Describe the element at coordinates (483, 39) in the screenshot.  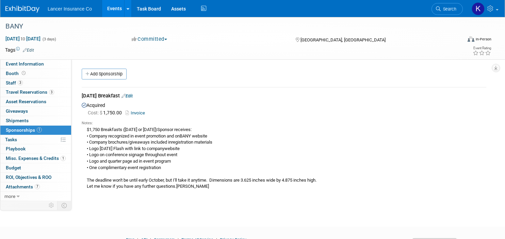
I see `div: In-Person` at that location.